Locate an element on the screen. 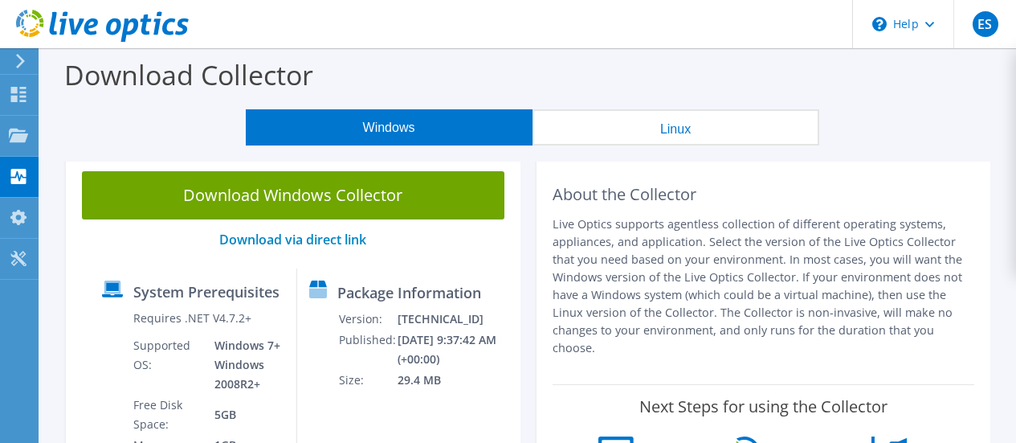  label: Requires .NET V4.7.2+ is located at coordinates (192, 318).